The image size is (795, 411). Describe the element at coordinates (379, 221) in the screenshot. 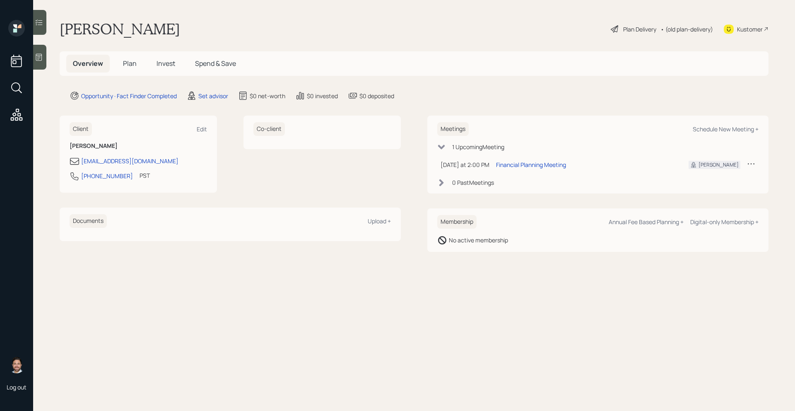

I see `div: Upload +` at that location.